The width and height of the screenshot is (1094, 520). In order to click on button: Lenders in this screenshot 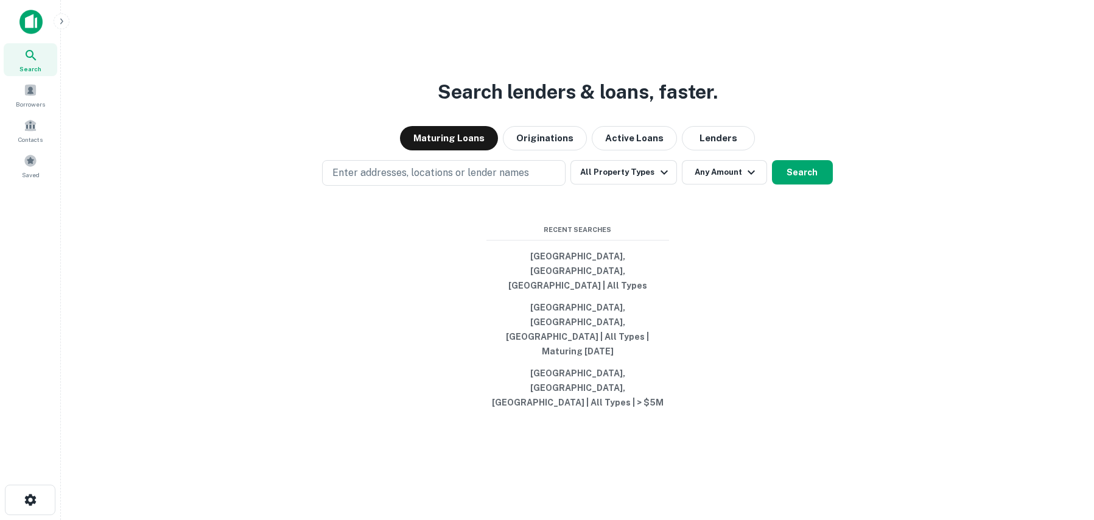, I will do `click(719, 138)`.